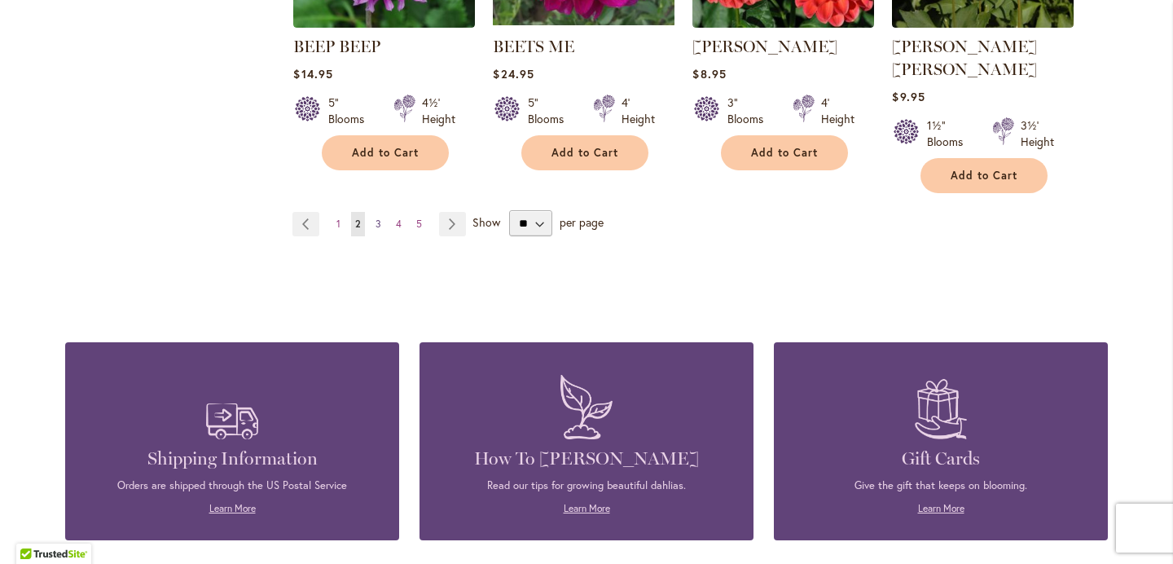 The image size is (1173, 564). Describe the element at coordinates (419, 224) in the screenshot. I see `a: 5` at that location.